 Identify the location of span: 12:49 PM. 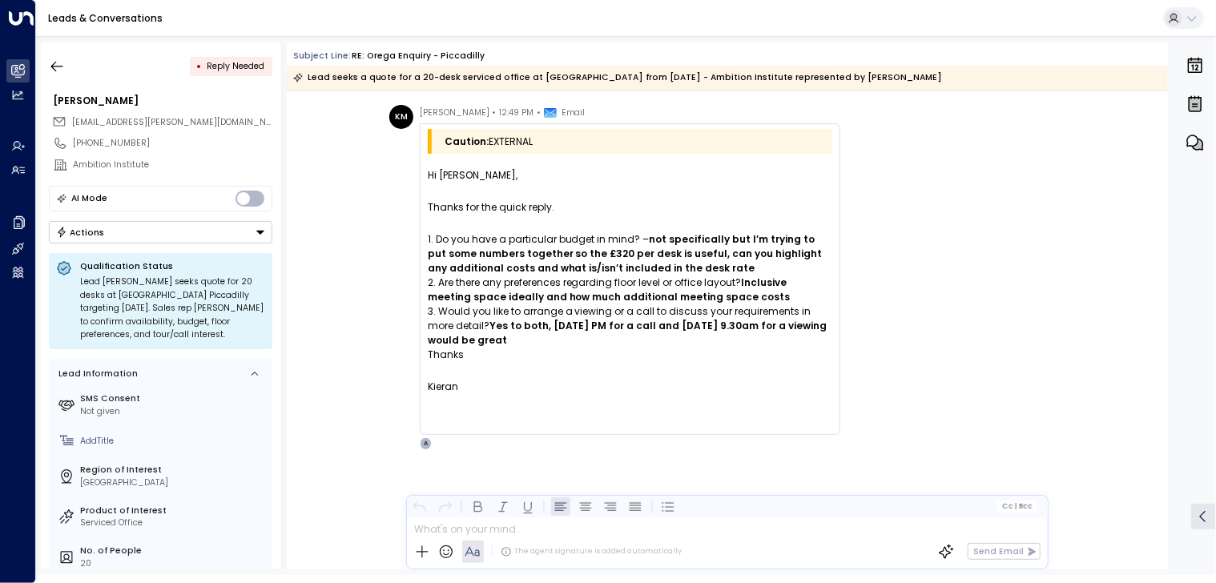
(516, 113).